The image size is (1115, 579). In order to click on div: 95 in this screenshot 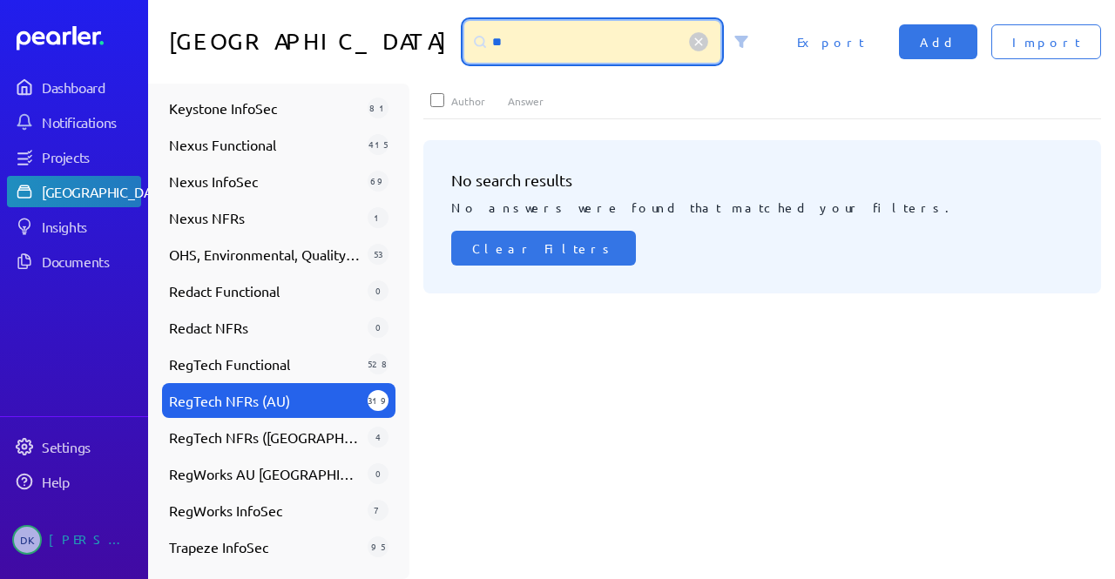, I will do `click(378, 547)`.